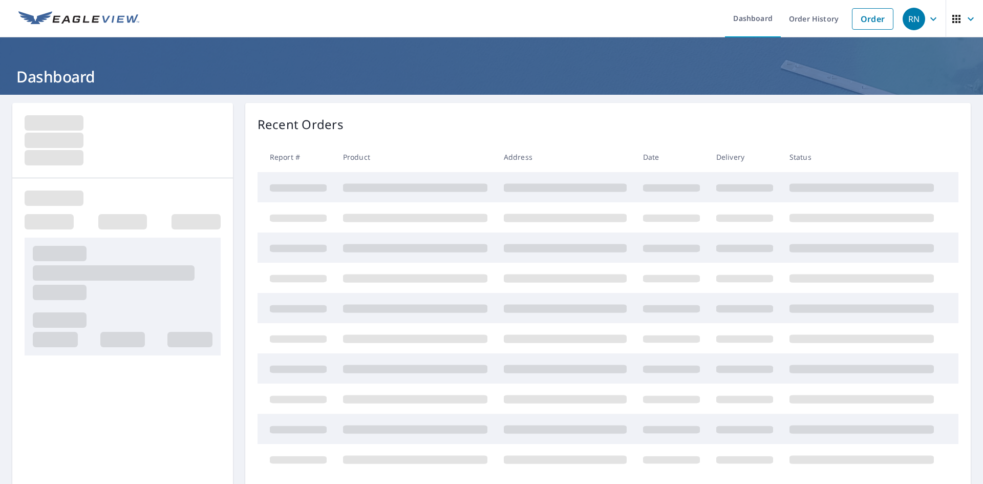 This screenshot has width=983, height=484. I want to click on th: Product, so click(415, 157).